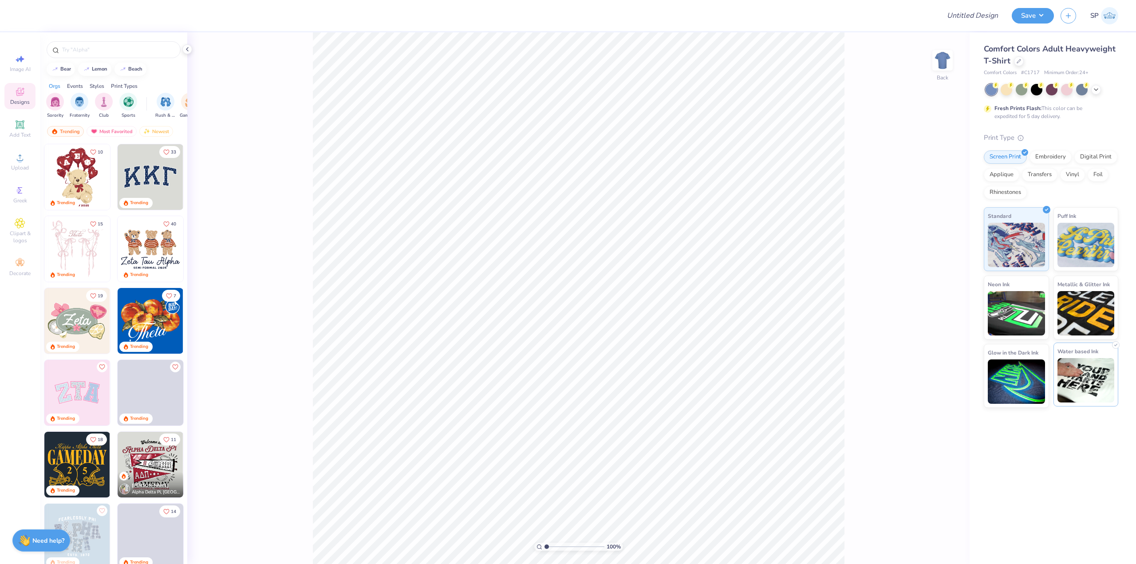 This screenshot has width=1136, height=564. What do you see at coordinates (150, 249) in the screenshot?
I see `img: a3be6b59-b000-4a72-aad0-0c575b892a6b` at bounding box center [150, 249].